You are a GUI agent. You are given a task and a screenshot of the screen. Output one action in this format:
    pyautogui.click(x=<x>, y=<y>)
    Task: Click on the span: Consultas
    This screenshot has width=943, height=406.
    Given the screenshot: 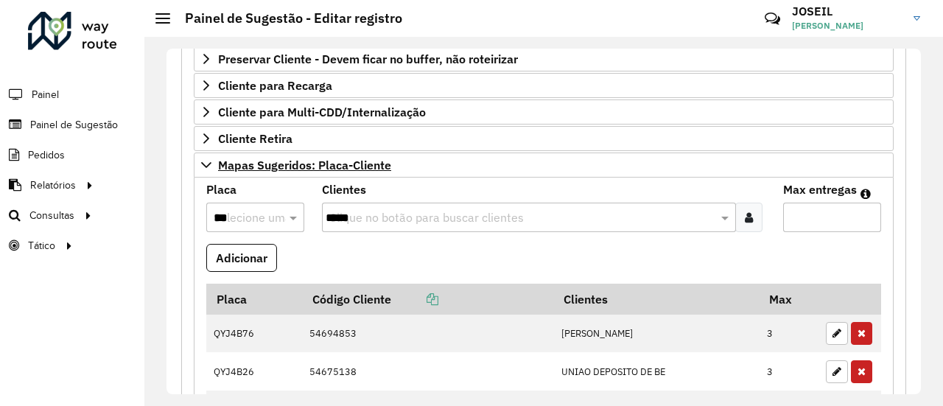 What is the action you would take?
    pyautogui.click(x=52, y=215)
    